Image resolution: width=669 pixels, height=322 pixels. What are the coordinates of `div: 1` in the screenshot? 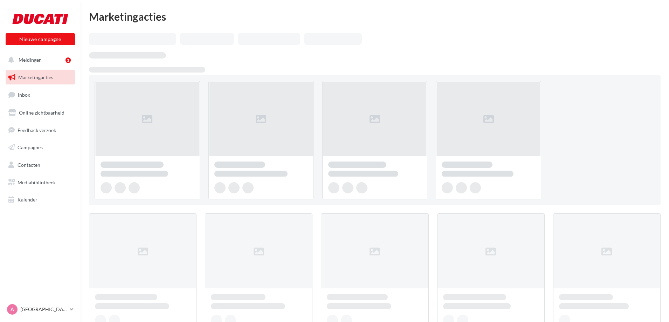 It's located at (68, 60).